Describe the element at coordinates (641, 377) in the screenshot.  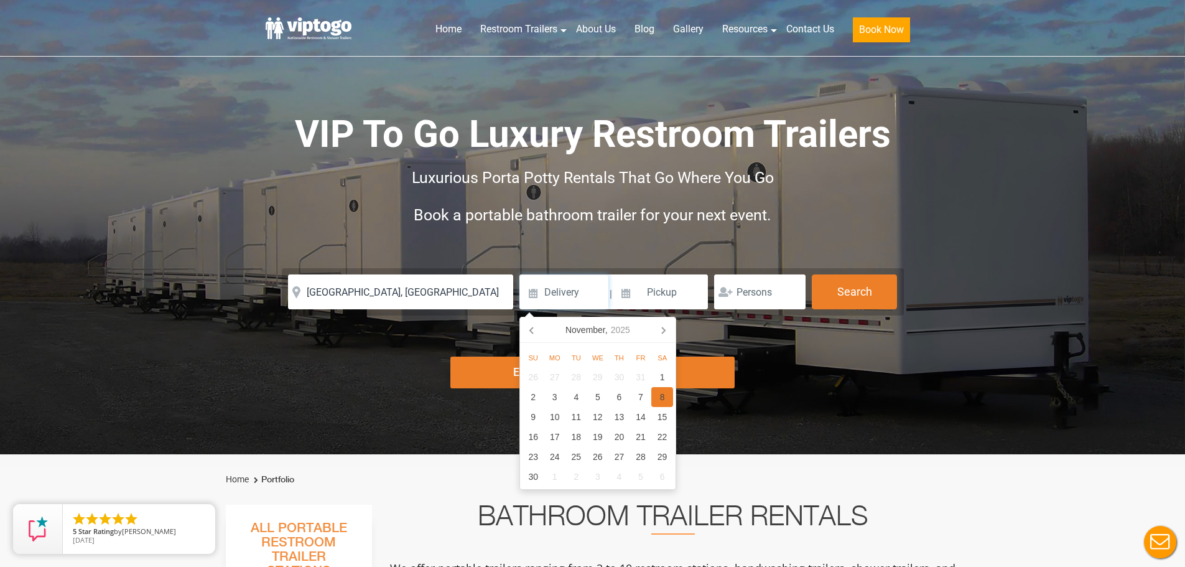
I see `div: 31` at that location.